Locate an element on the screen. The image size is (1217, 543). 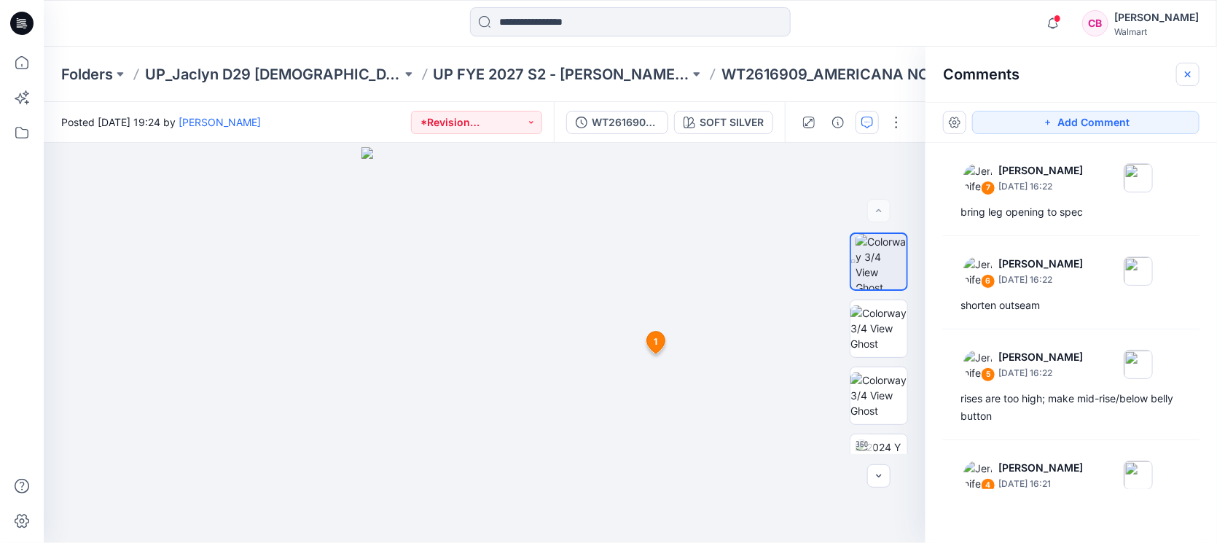
div: 4 is located at coordinates (989, 486).